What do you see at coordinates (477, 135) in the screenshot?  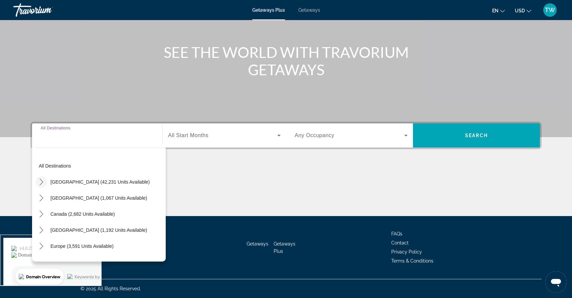 I see `button: Search` at bounding box center [477, 135].